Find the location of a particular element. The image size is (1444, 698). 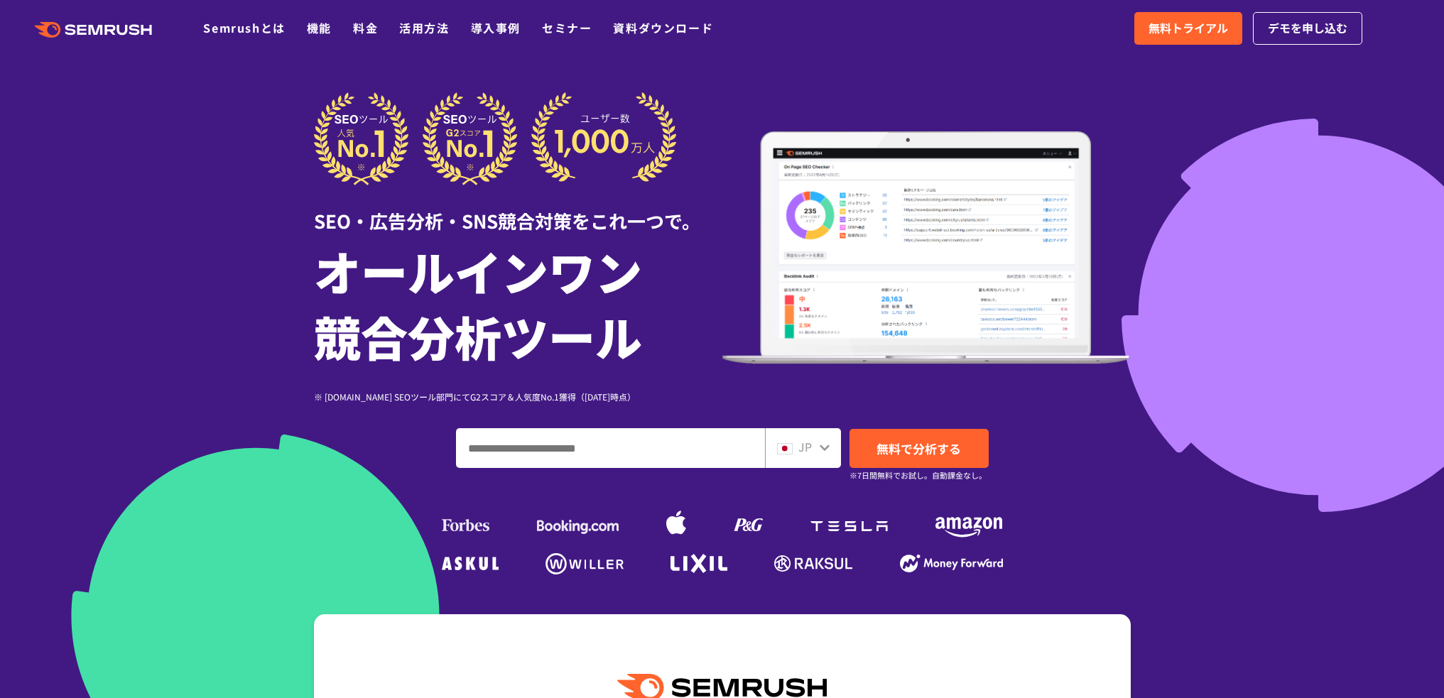

a: Semrushとは is located at coordinates (244, 28).